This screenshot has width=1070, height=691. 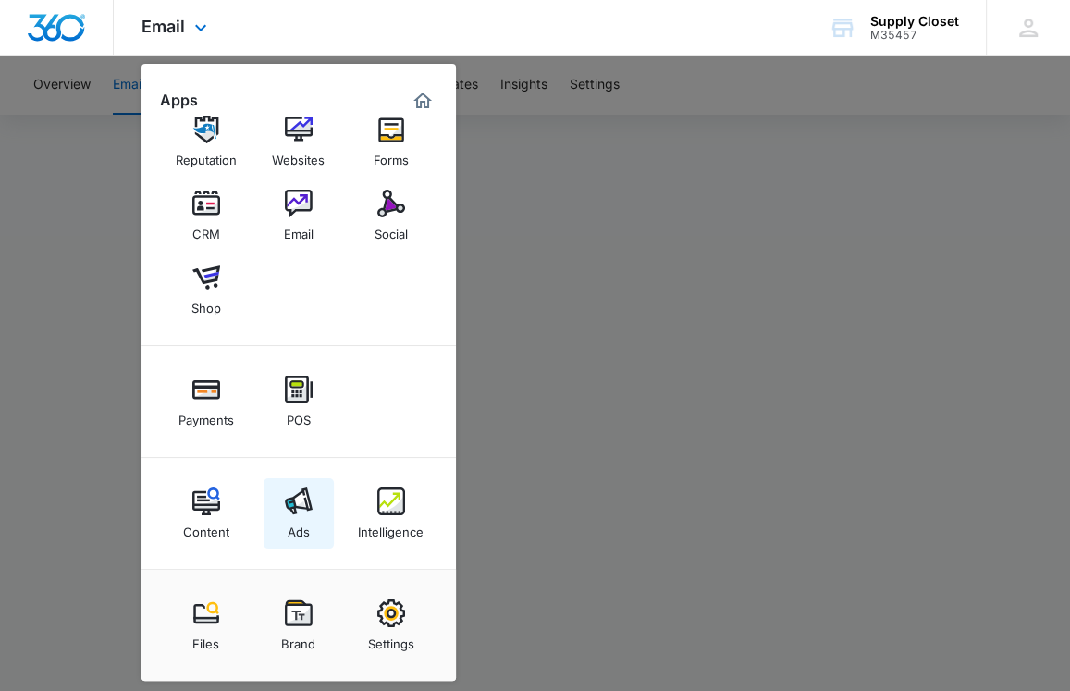 What do you see at coordinates (299, 142) in the screenshot?
I see `a: Websites` at bounding box center [299, 142].